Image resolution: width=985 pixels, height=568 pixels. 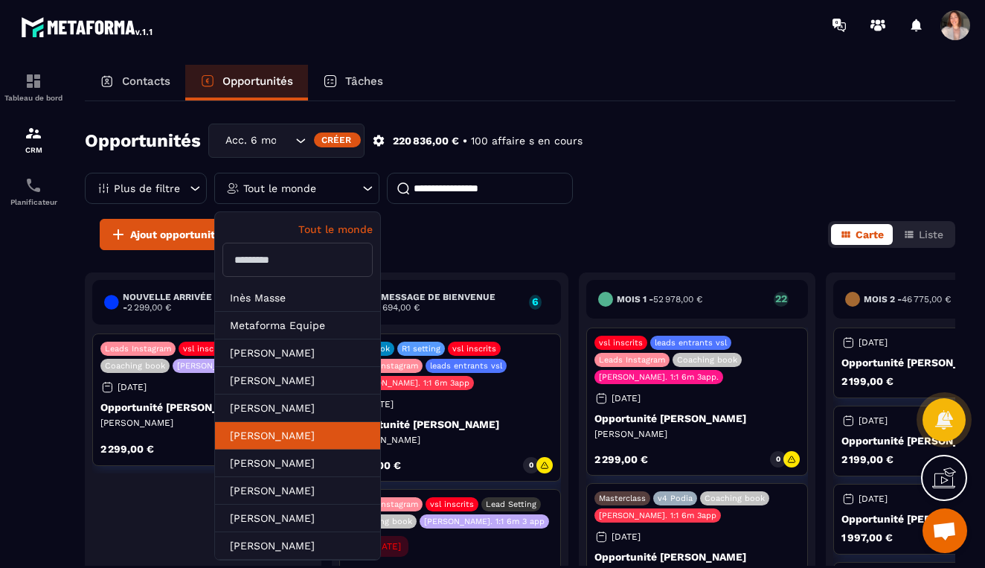 What do you see at coordinates (176, 234) in the screenshot?
I see `span: Ajout opportunité` at bounding box center [176, 234].